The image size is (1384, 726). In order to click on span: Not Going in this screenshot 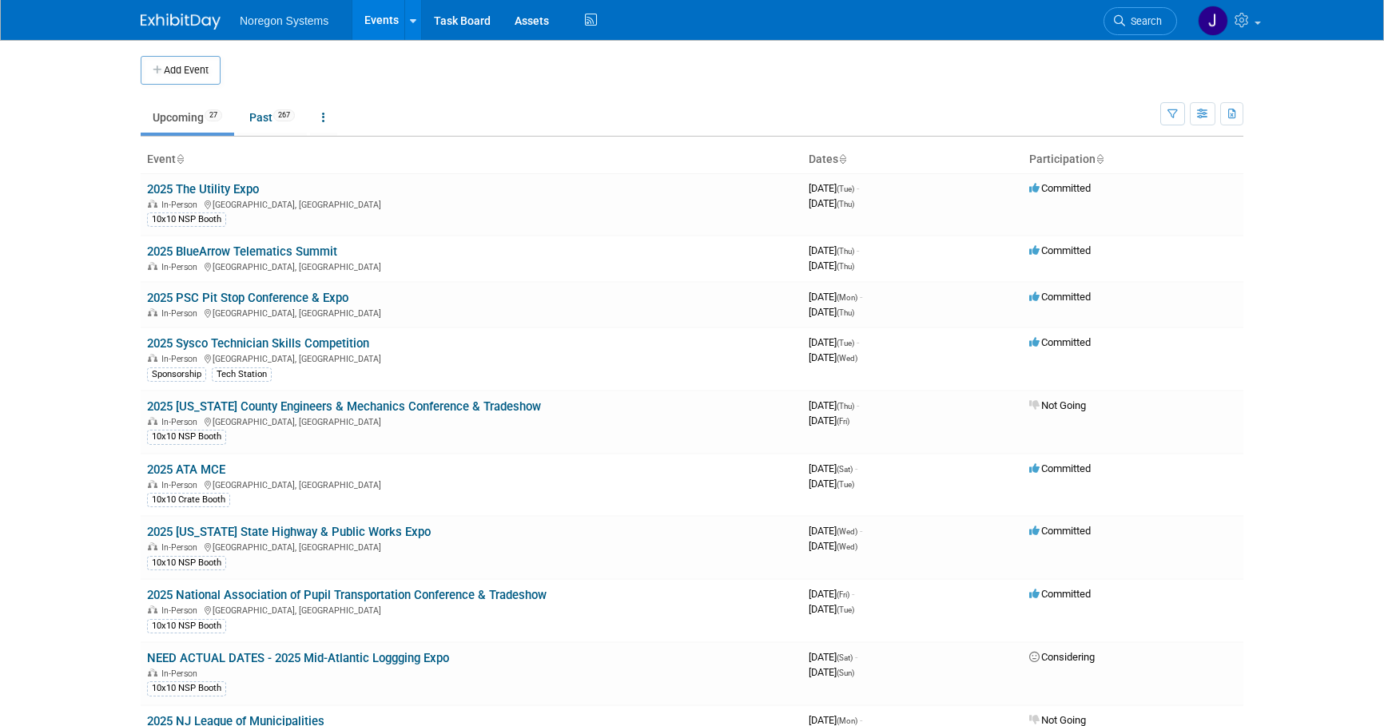, I will do `click(1057, 720)`.